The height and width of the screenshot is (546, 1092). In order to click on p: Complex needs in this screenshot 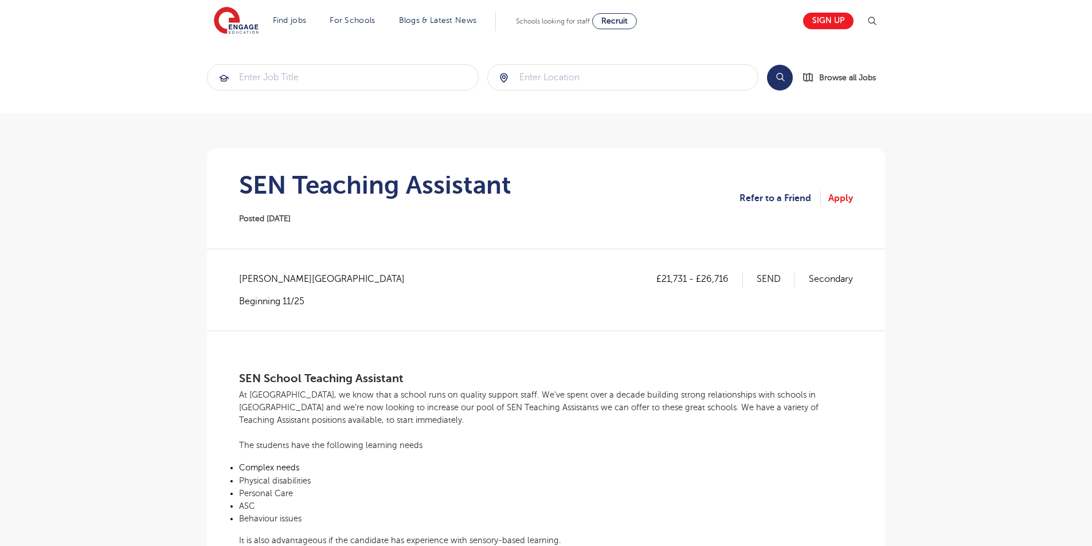, I will do `click(546, 468)`.